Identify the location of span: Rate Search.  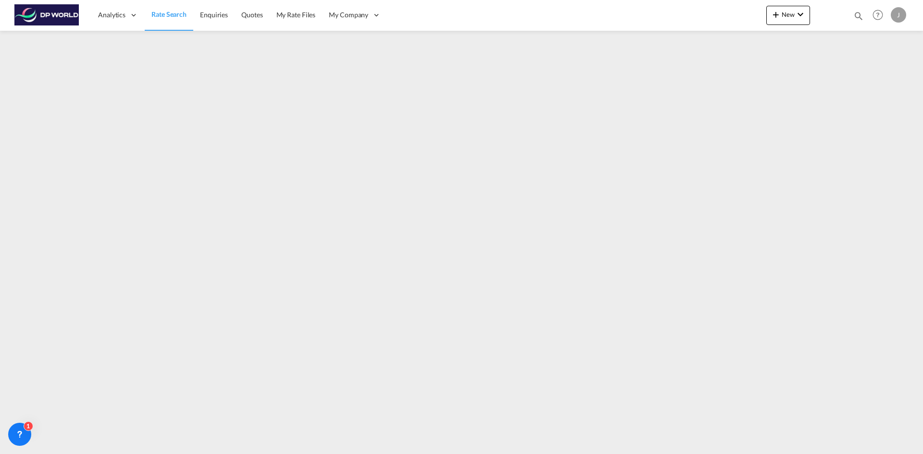
(169, 14).